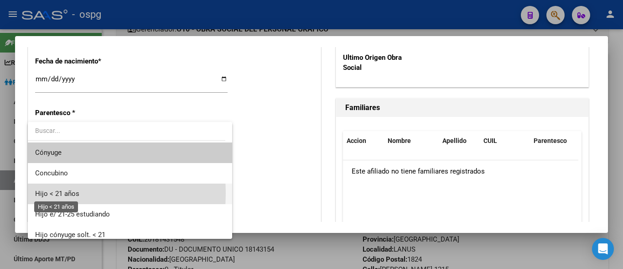 The height and width of the screenshot is (269, 623). What do you see at coordinates (603, 249) in the screenshot?
I see `div: Open Intercom Messenger` at bounding box center [603, 249].